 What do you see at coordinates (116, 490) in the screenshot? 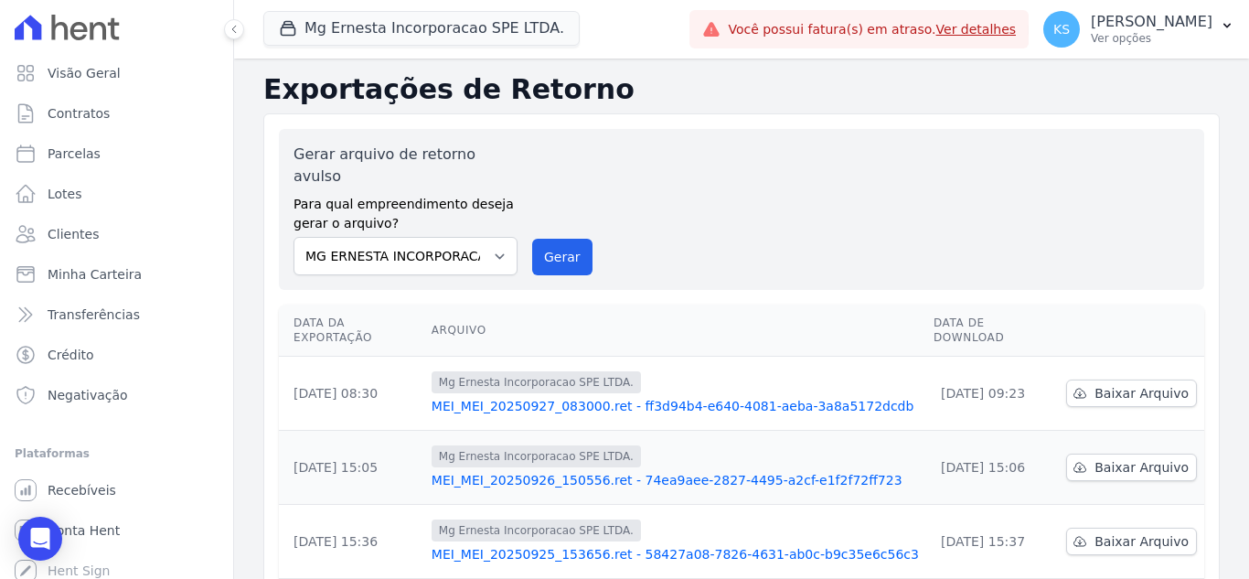
I see `a: Recebíveis` at bounding box center [116, 490].